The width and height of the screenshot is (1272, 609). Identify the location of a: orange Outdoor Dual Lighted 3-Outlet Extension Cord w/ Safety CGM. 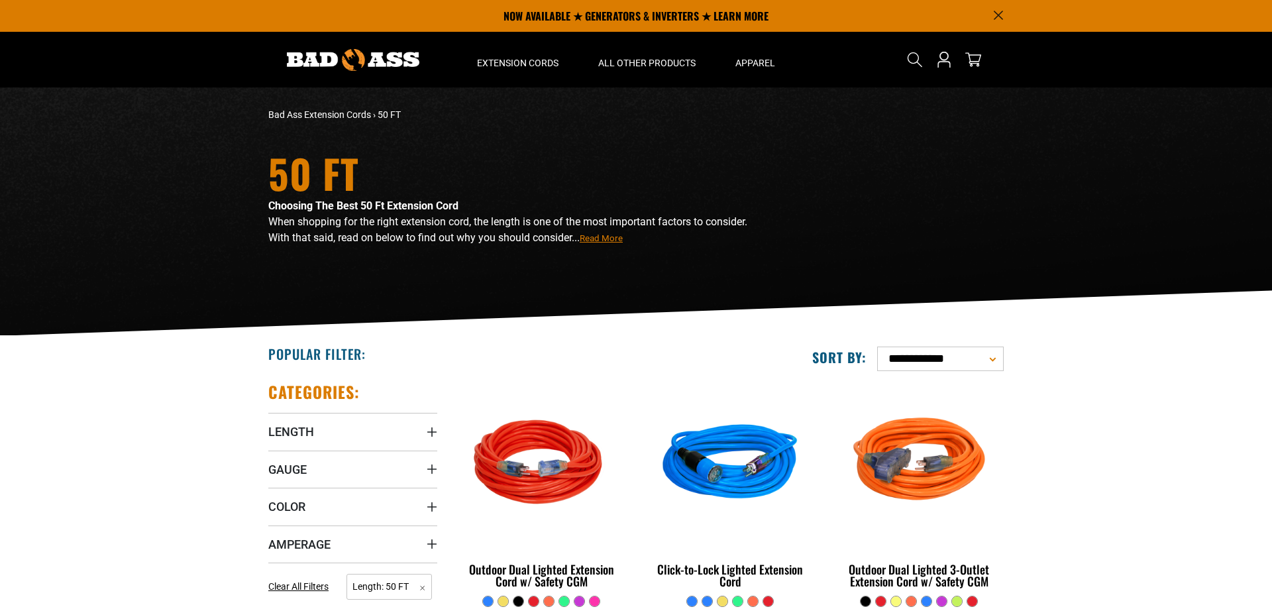
(919, 488).